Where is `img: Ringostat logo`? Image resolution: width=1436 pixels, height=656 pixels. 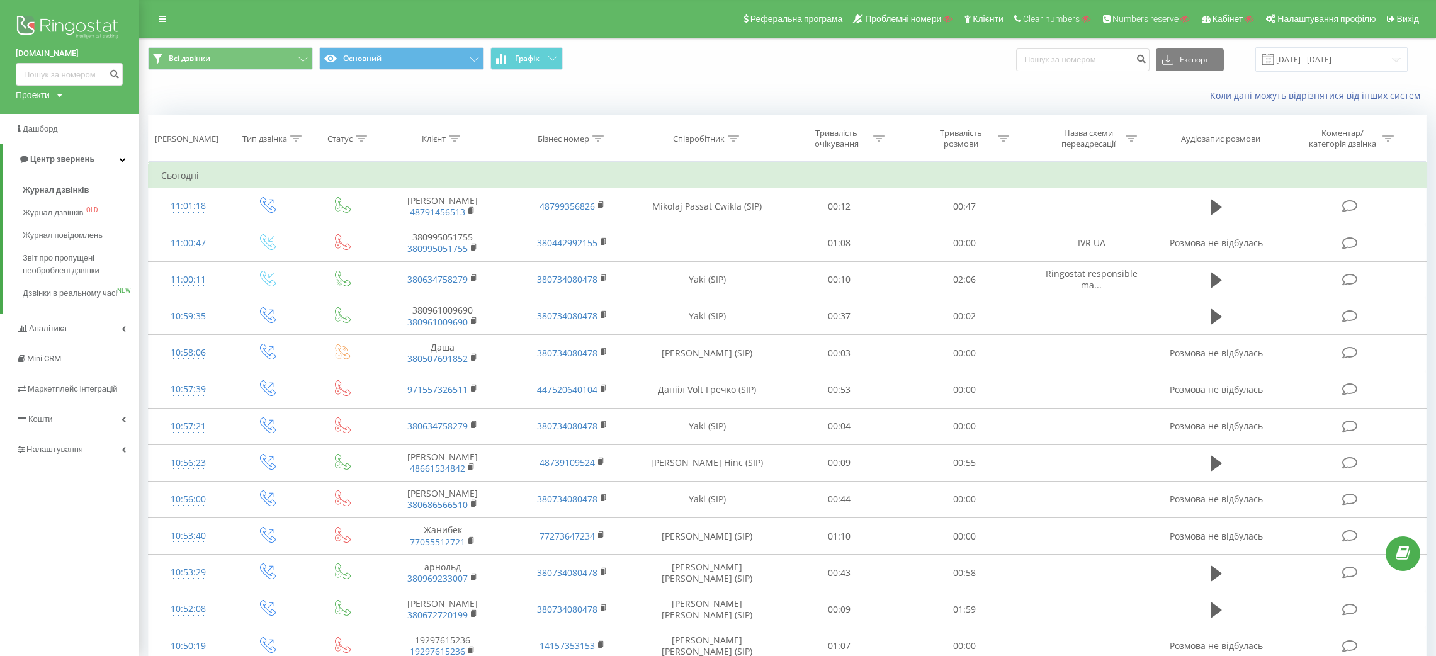
img: Ringostat logo is located at coordinates (69, 28).